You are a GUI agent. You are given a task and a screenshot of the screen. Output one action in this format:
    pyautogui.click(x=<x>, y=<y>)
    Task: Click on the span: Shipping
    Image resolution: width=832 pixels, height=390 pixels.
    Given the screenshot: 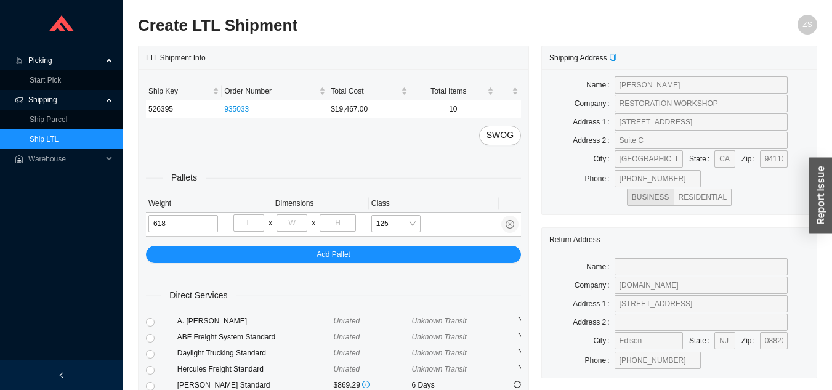 What is the action you would take?
    pyautogui.click(x=65, y=100)
    